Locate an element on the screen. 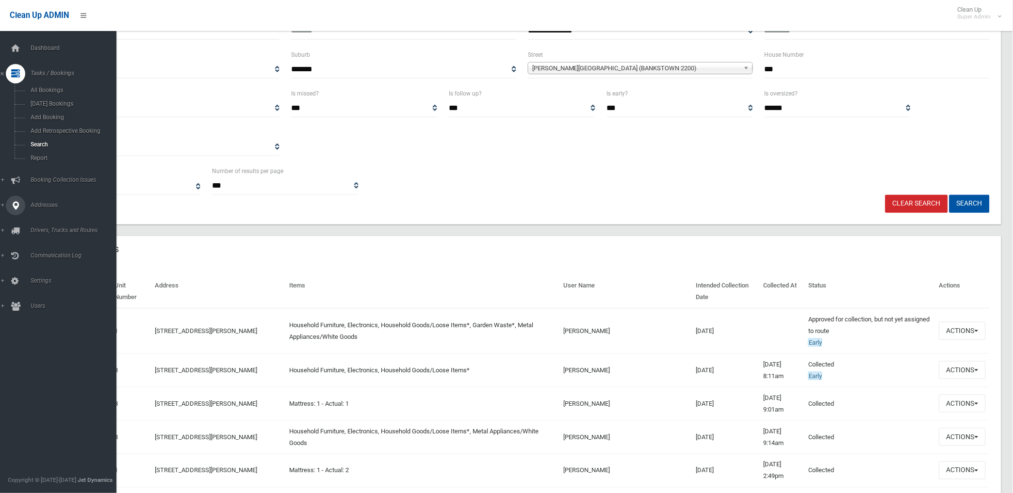 The image size is (1013, 493). label: Is follow up? is located at coordinates (465, 94).